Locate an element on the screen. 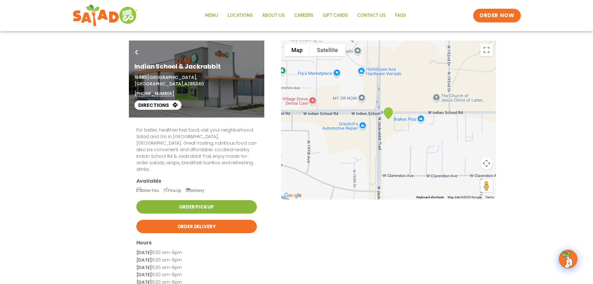 The height and width of the screenshot is (284, 593). a: Locations is located at coordinates (240, 16).